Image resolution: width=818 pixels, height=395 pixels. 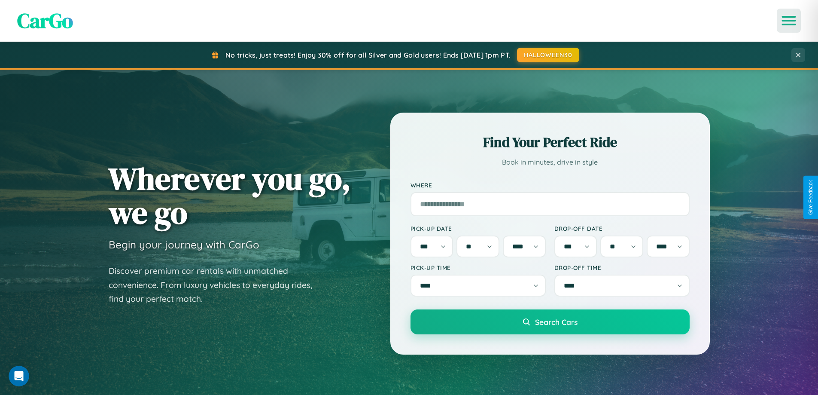 What do you see at coordinates (550, 322) in the screenshot?
I see `button: Search Cars` at bounding box center [550, 322].